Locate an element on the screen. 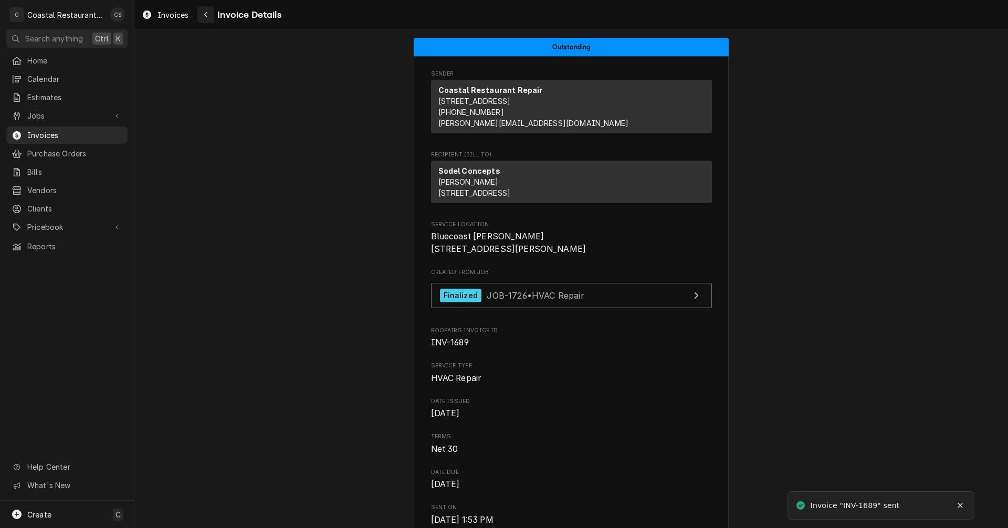  a: Go to Jobs is located at coordinates (67, 116).